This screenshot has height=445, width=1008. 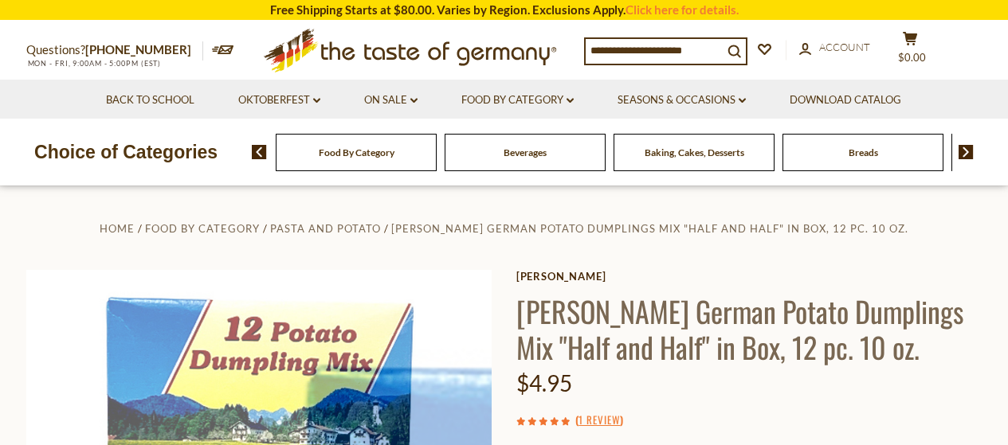 I want to click on button: $0.00, so click(x=911, y=51).